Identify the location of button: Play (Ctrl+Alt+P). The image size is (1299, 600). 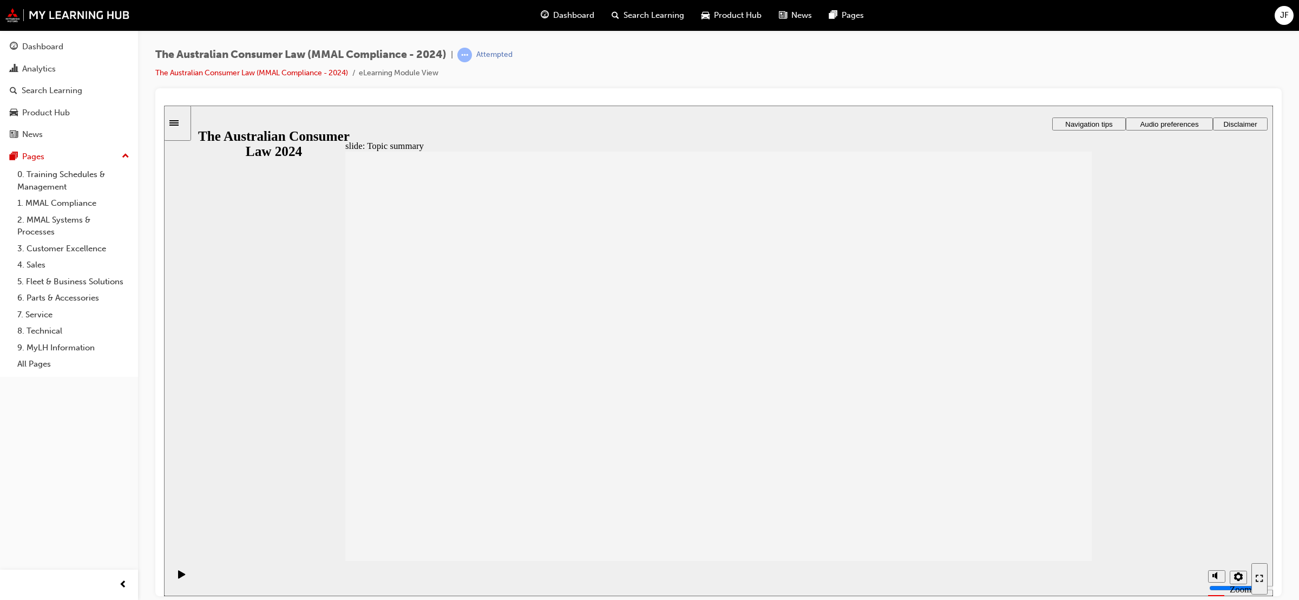
(15, 473).